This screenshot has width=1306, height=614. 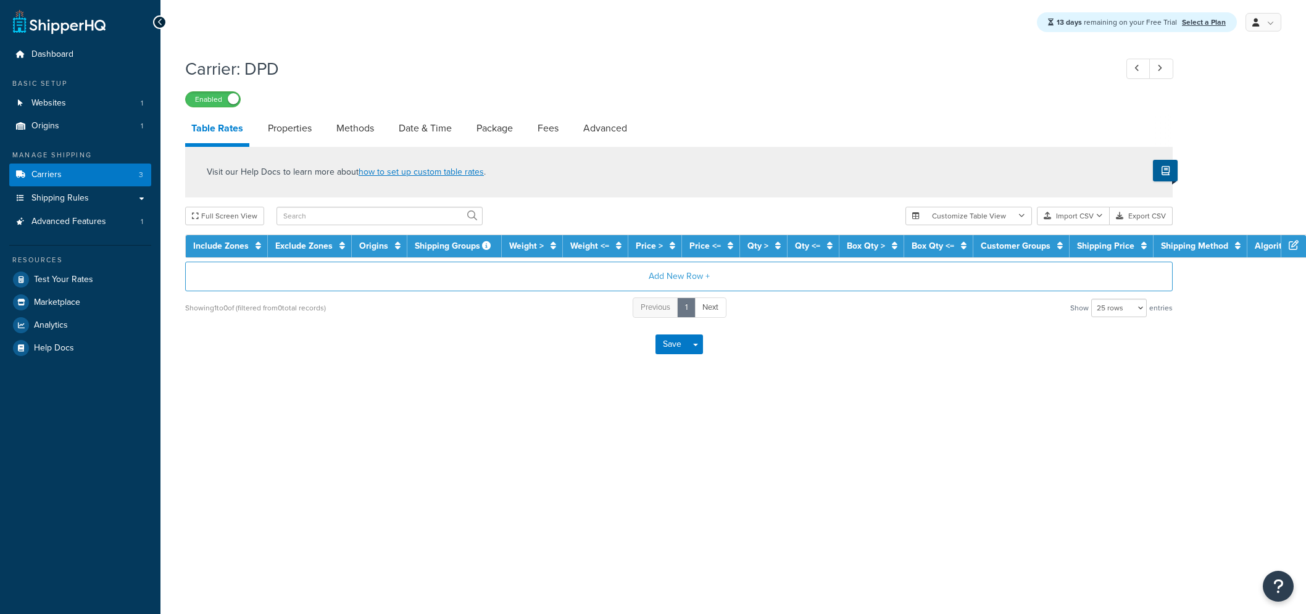 I want to click on a: Properties, so click(x=290, y=128).